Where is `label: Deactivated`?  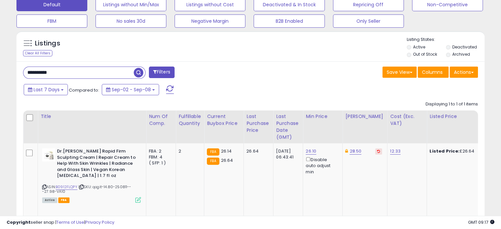
label: Deactivated is located at coordinates (464, 47).